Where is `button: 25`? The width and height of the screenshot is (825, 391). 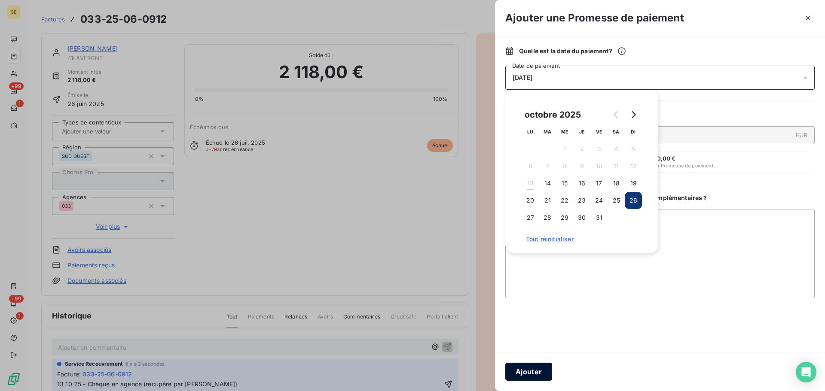
button: 25 is located at coordinates (616, 201).